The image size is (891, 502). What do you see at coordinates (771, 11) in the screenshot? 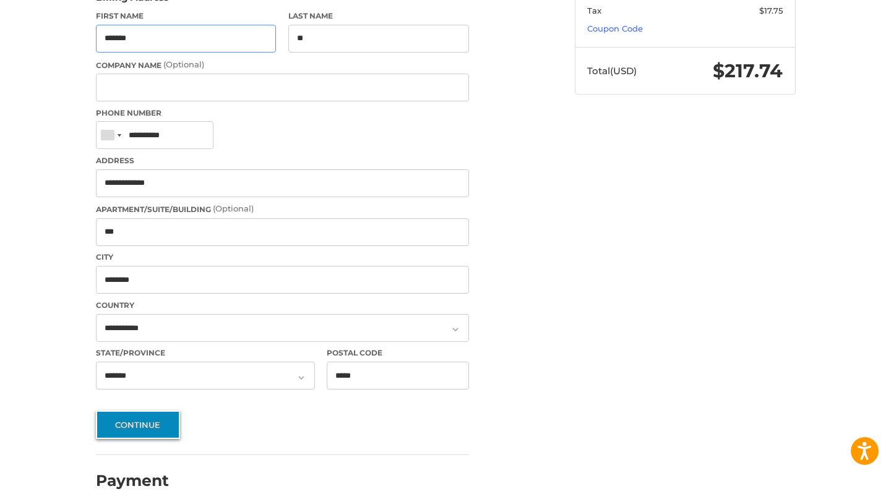
I see `span: $17.75` at bounding box center [771, 11].